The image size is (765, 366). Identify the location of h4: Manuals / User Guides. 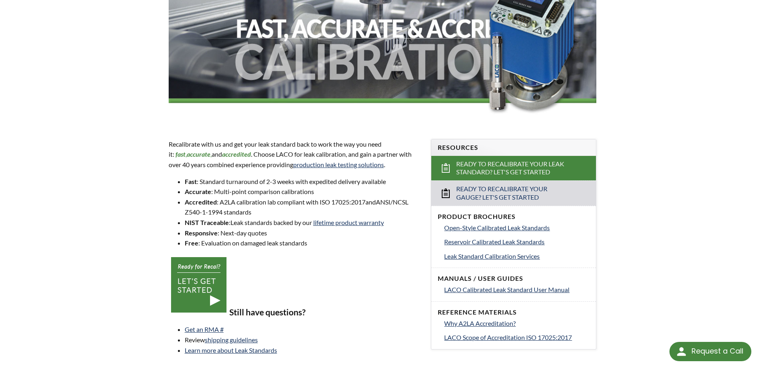
(514, 278).